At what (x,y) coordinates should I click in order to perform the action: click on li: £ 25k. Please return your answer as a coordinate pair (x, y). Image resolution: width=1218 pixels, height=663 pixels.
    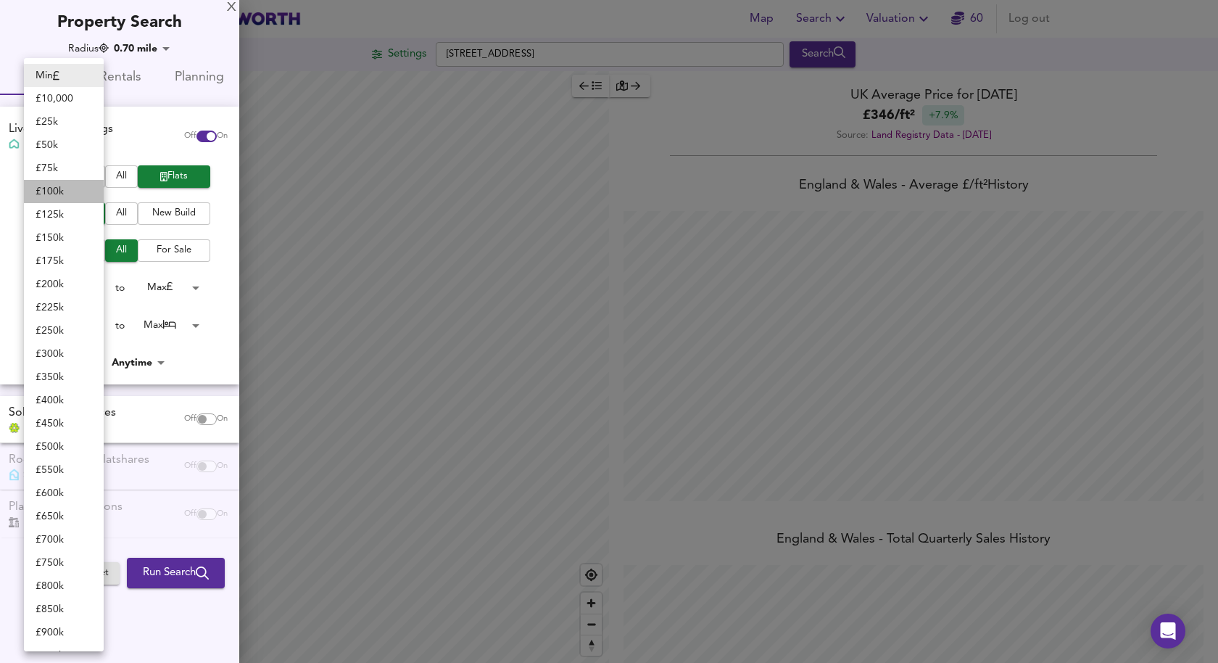
    Looking at the image, I should click on (64, 122).